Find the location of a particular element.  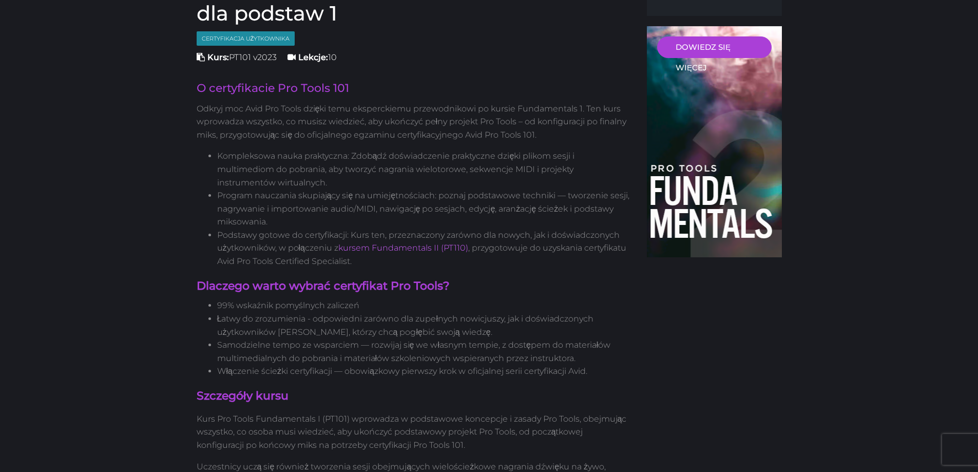

font: Kompleksowa nauka praktyczna: Zdobądź doświadczenie praktyczne dzięki plikom sesji i multimediom ... is located at coordinates (396, 169).